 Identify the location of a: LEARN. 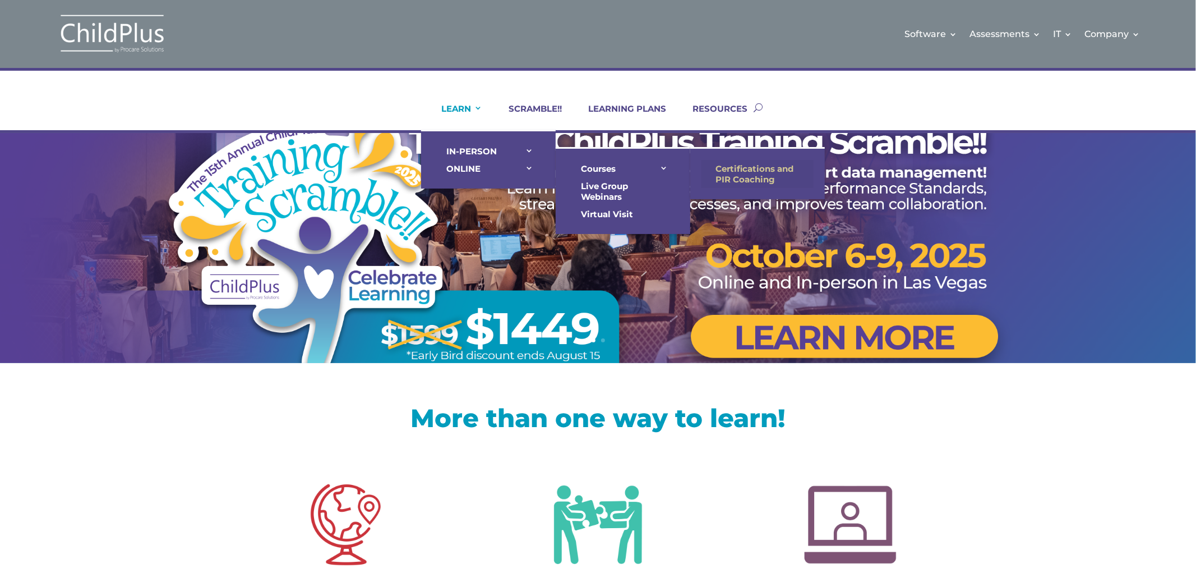
(455, 117).